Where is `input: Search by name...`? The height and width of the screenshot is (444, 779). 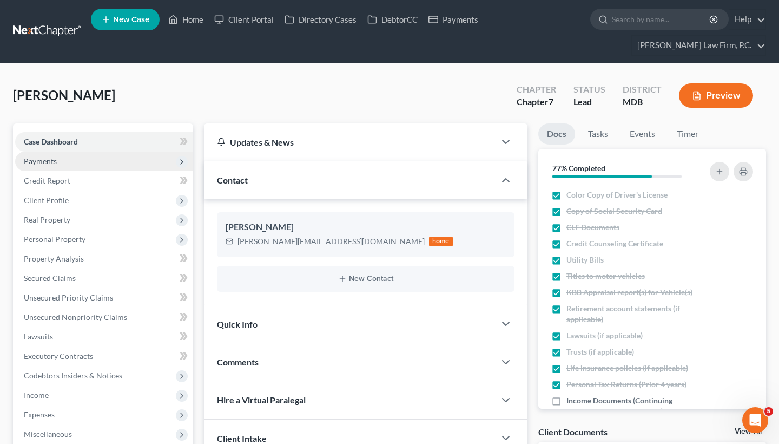
input: Search by name... is located at coordinates (661, 19).